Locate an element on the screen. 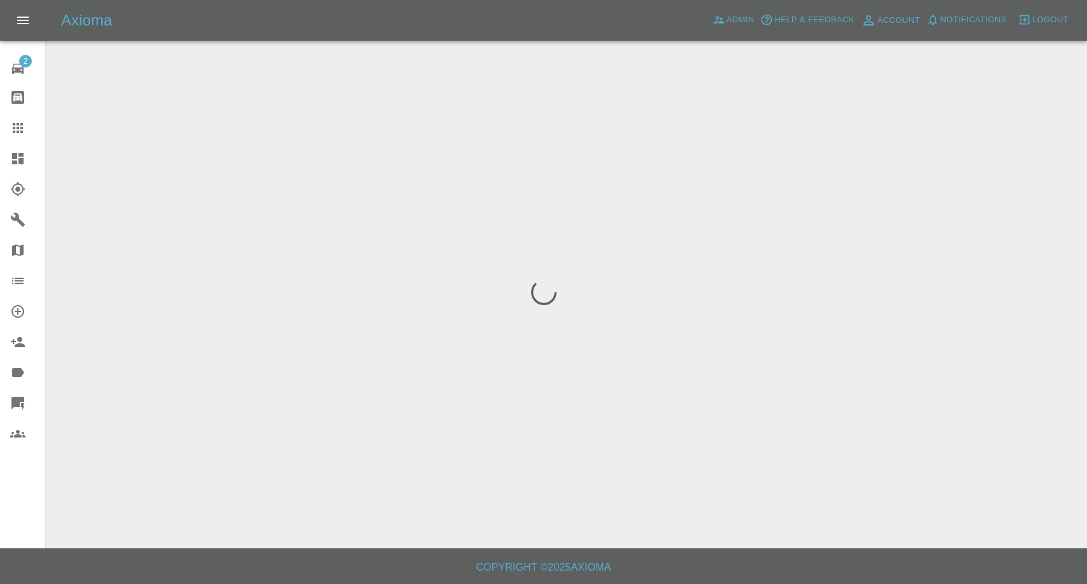 This screenshot has height=584, width=1087. button: Notifications is located at coordinates (966, 20).